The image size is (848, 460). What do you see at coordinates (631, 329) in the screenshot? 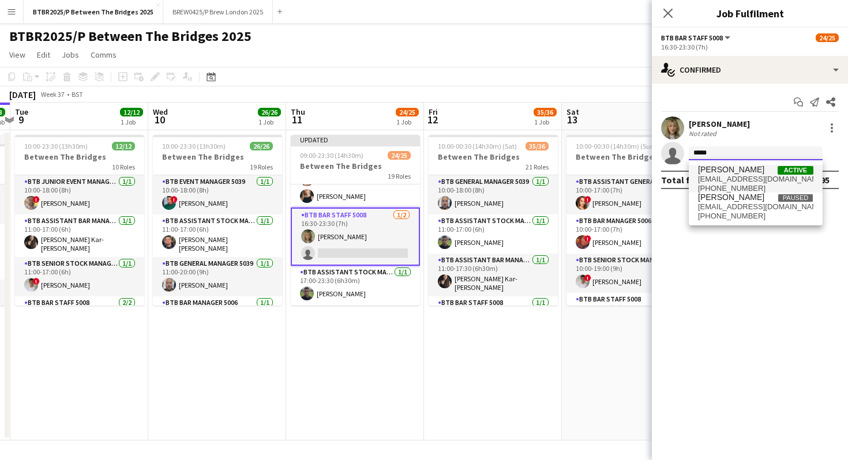
I see `app-card-role: BTB Bar Staff 50083/310:30-17:30 (7h)` at bounding box center [631, 329].